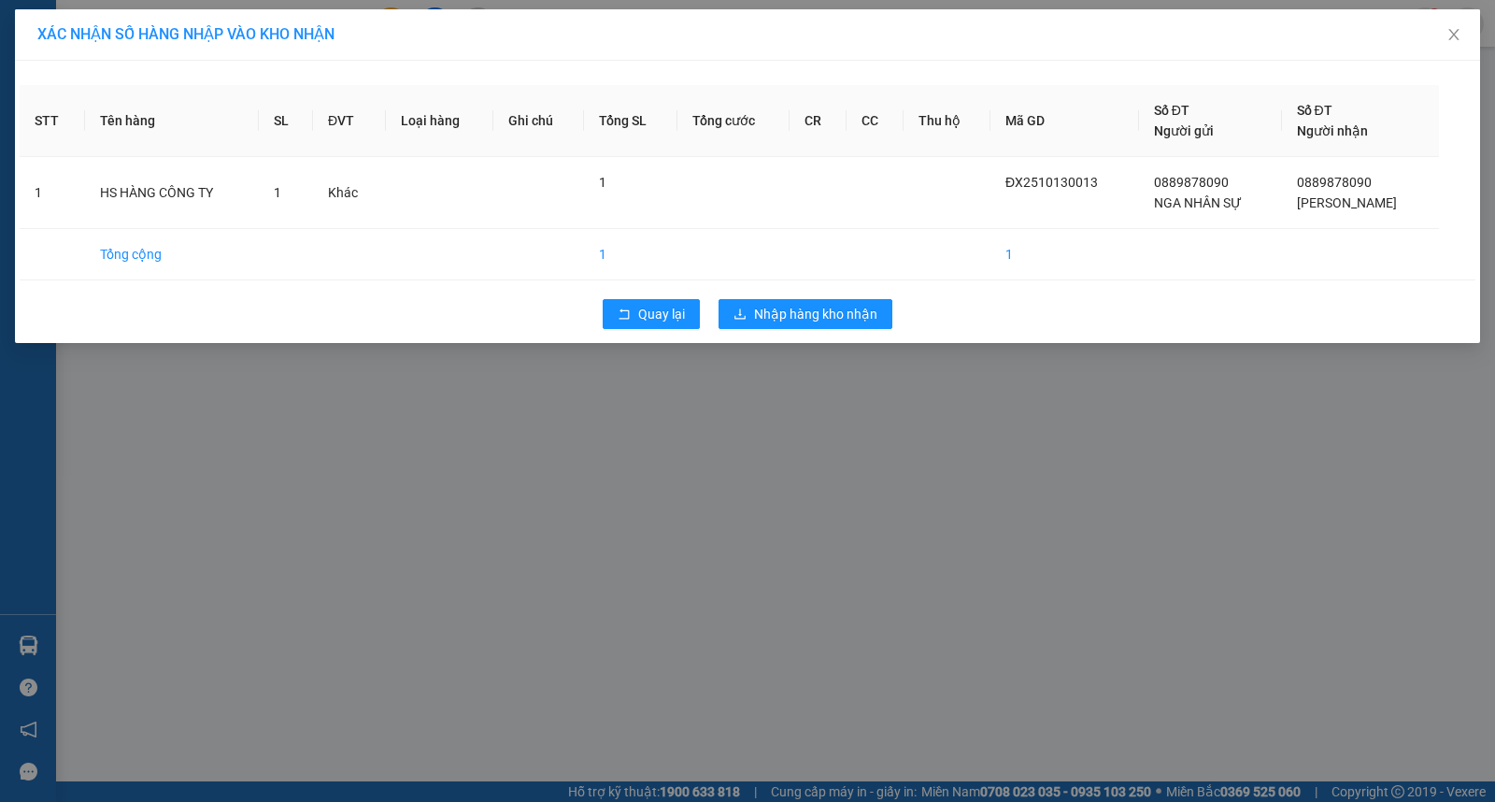  What do you see at coordinates (1454, 35) in the screenshot?
I see `span: close` at bounding box center [1454, 35].